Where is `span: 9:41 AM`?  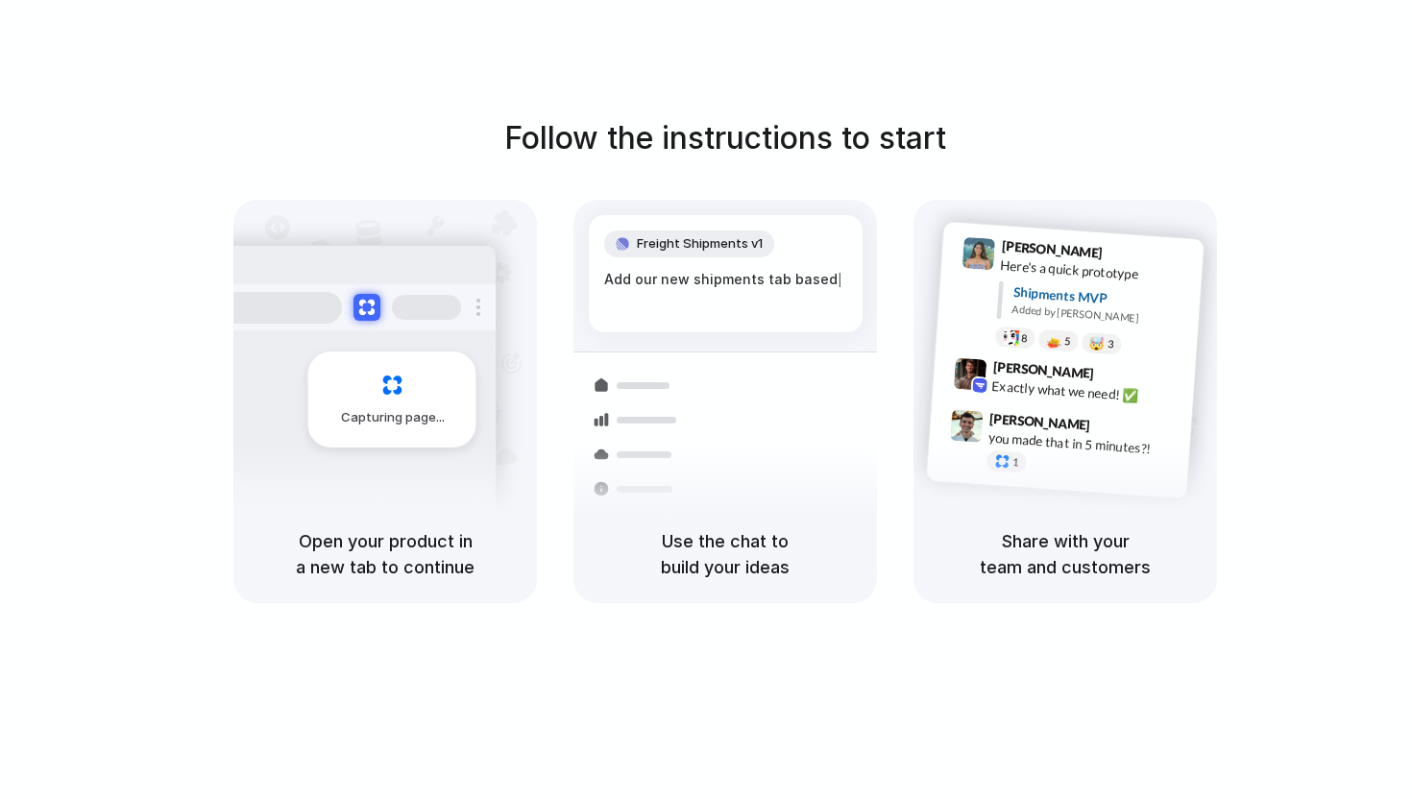
span: 9:41 AM is located at coordinates (1127, 256).